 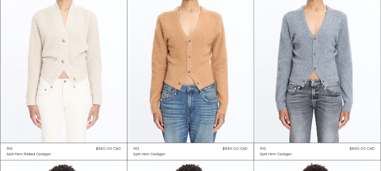 What do you see at coordinates (29, 154) in the screenshot?
I see `div: Split Hem Ribbed Cardigan` at bounding box center [29, 154].